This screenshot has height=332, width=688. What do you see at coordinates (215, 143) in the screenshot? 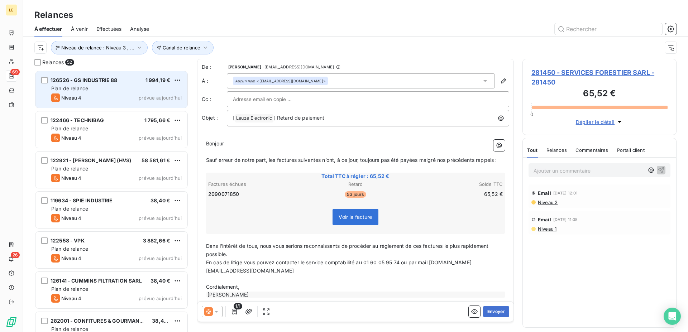
I see `span: Bonjour` at bounding box center [215, 143].